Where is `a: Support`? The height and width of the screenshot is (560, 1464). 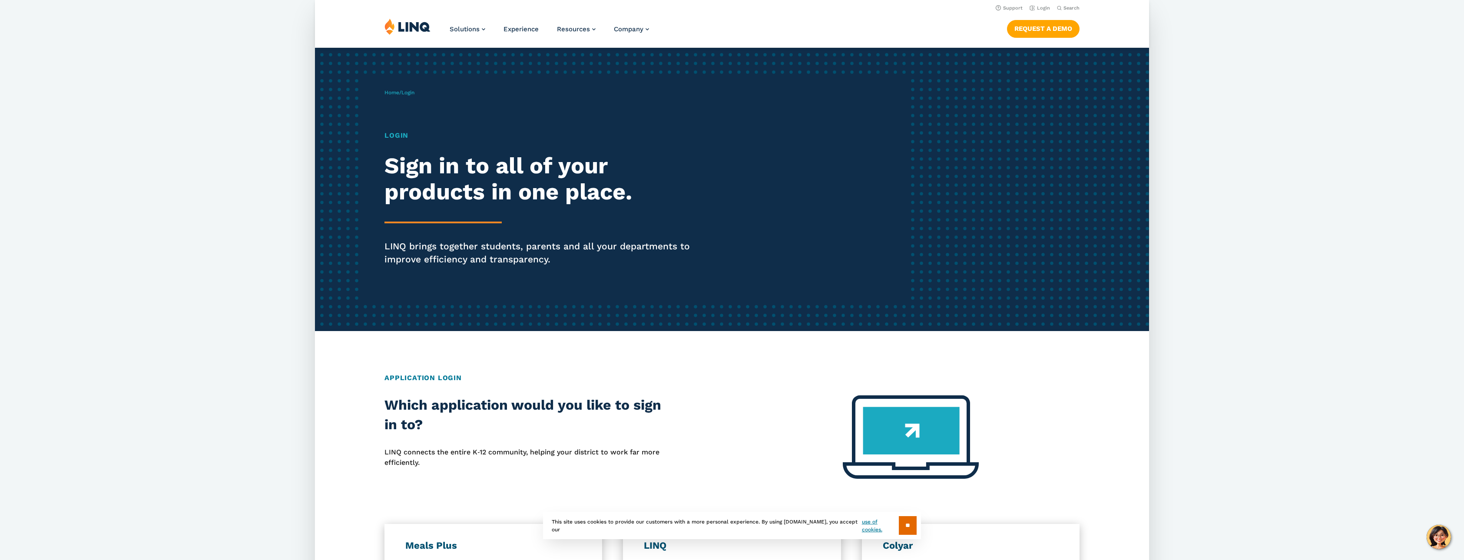
a: Support is located at coordinates (1009, 8).